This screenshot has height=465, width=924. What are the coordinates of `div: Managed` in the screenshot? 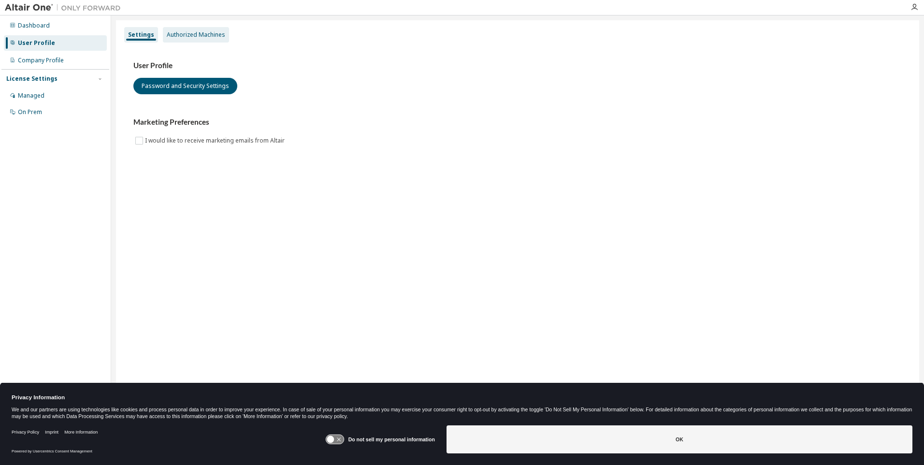 It's located at (31, 96).